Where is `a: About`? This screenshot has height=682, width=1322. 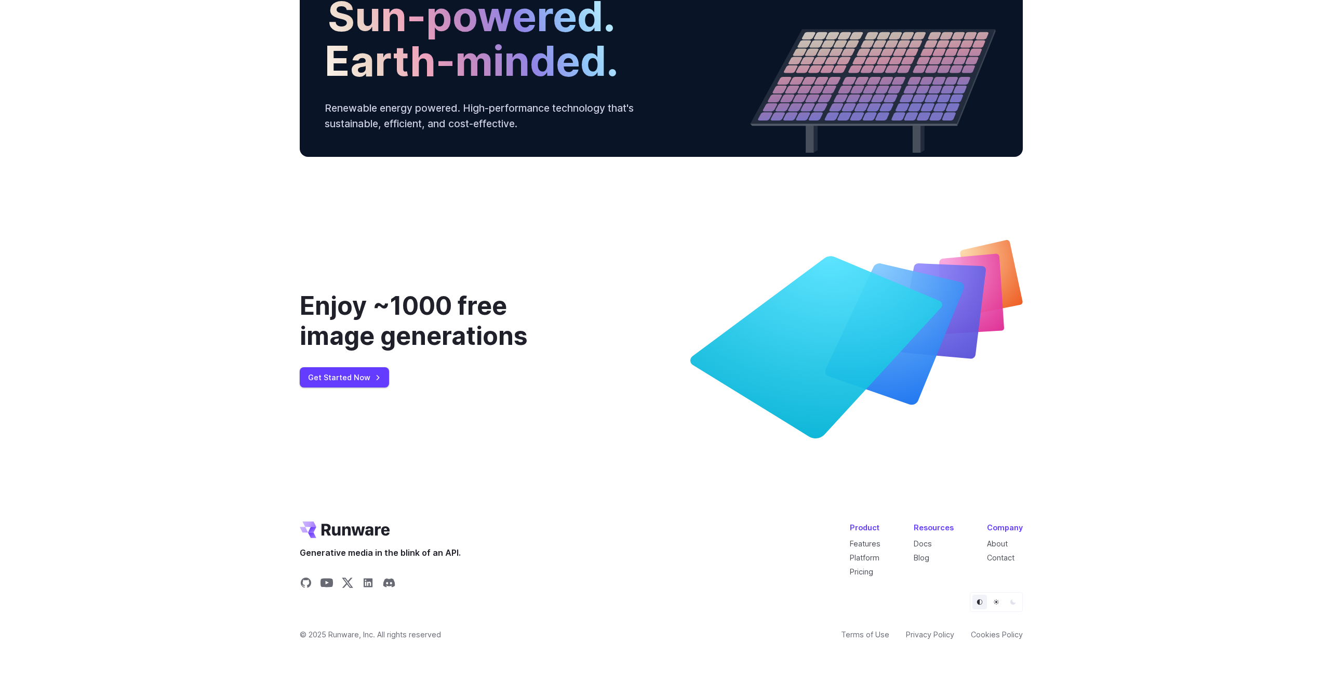
a: About is located at coordinates (997, 543).